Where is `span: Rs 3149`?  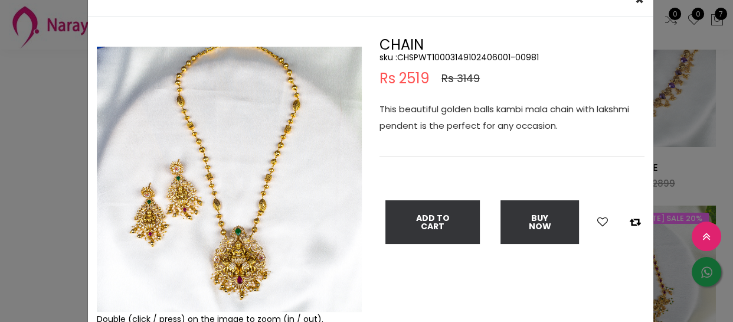 span: Rs 3149 is located at coordinates (460, 78).